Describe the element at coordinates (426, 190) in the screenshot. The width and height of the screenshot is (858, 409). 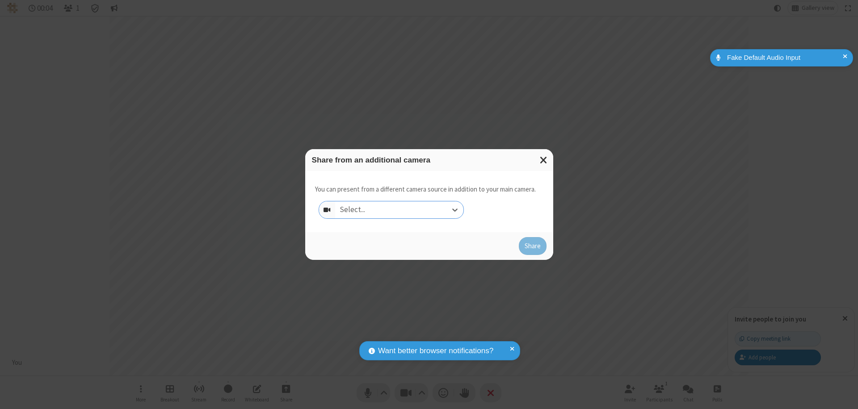
I see `p: You can present from a different camera source in addition to your main camera.` at that location.